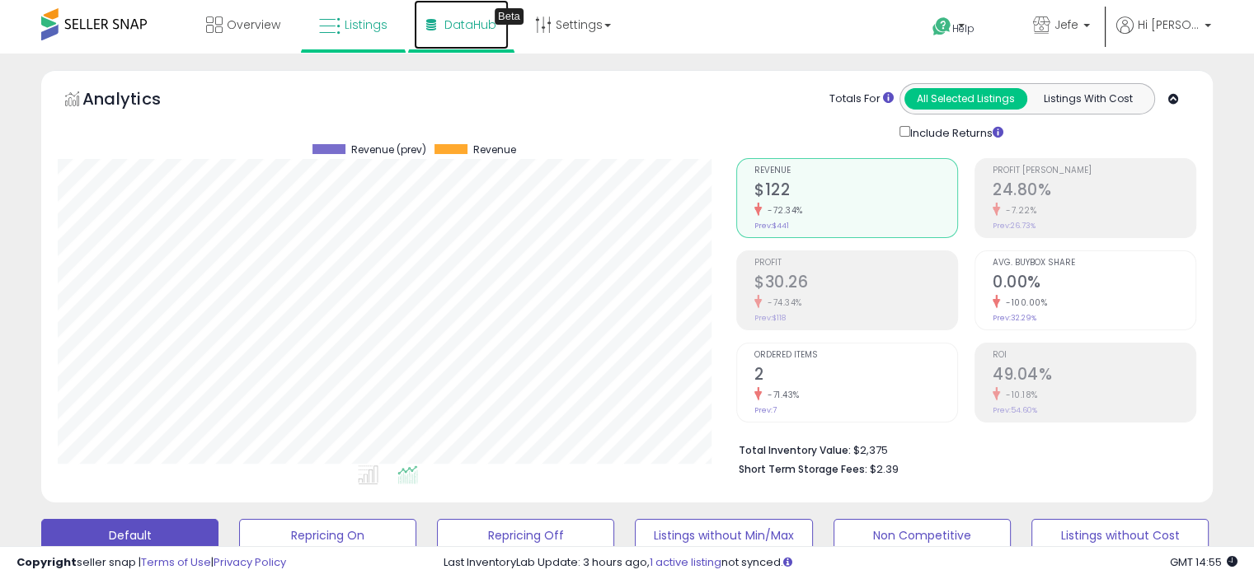  Describe the element at coordinates (685, 562) in the screenshot. I see `a: 1 active listing` at that location.